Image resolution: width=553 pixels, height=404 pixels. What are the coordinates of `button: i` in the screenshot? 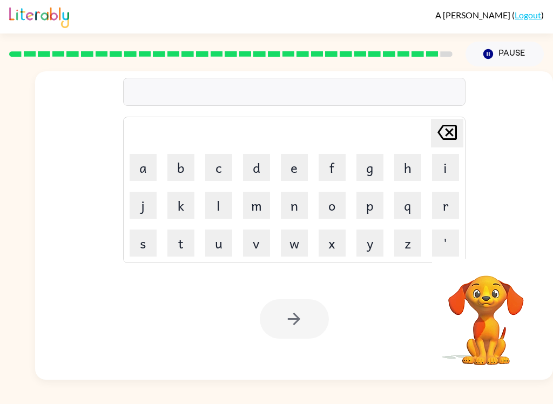 It's located at (445, 167).